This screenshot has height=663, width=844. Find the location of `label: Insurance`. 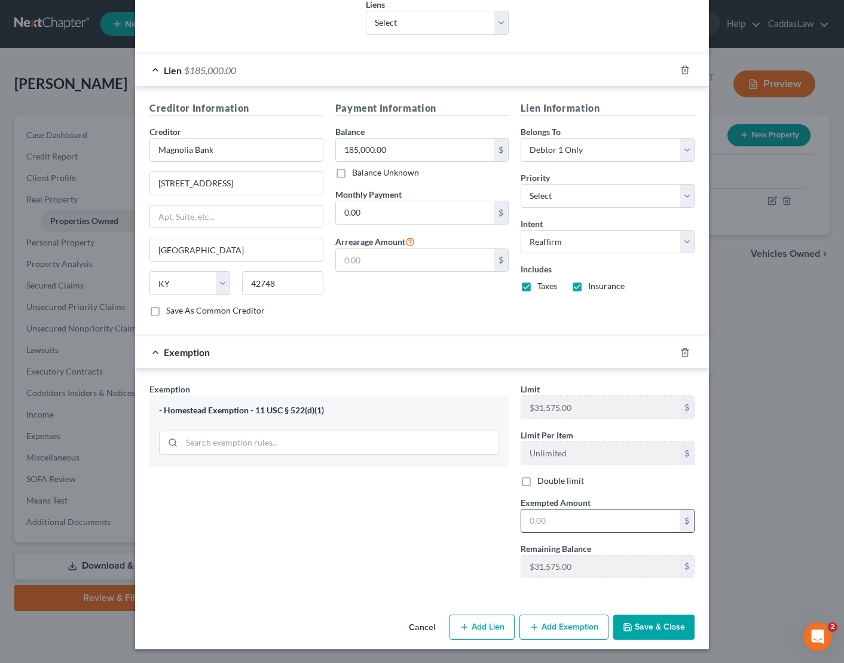

label: Insurance is located at coordinates (606, 286).